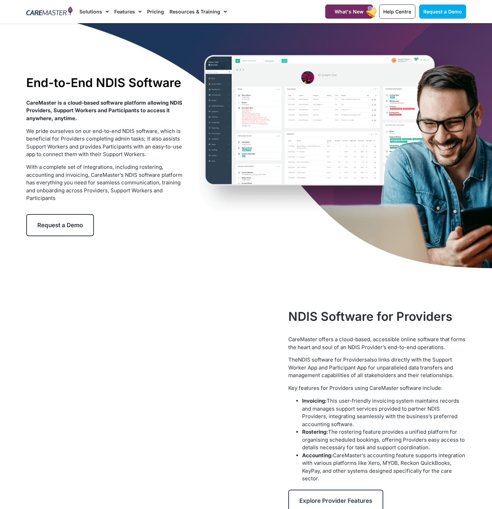  Describe the element at coordinates (397, 11) in the screenshot. I see `span: Help Centre` at that location.